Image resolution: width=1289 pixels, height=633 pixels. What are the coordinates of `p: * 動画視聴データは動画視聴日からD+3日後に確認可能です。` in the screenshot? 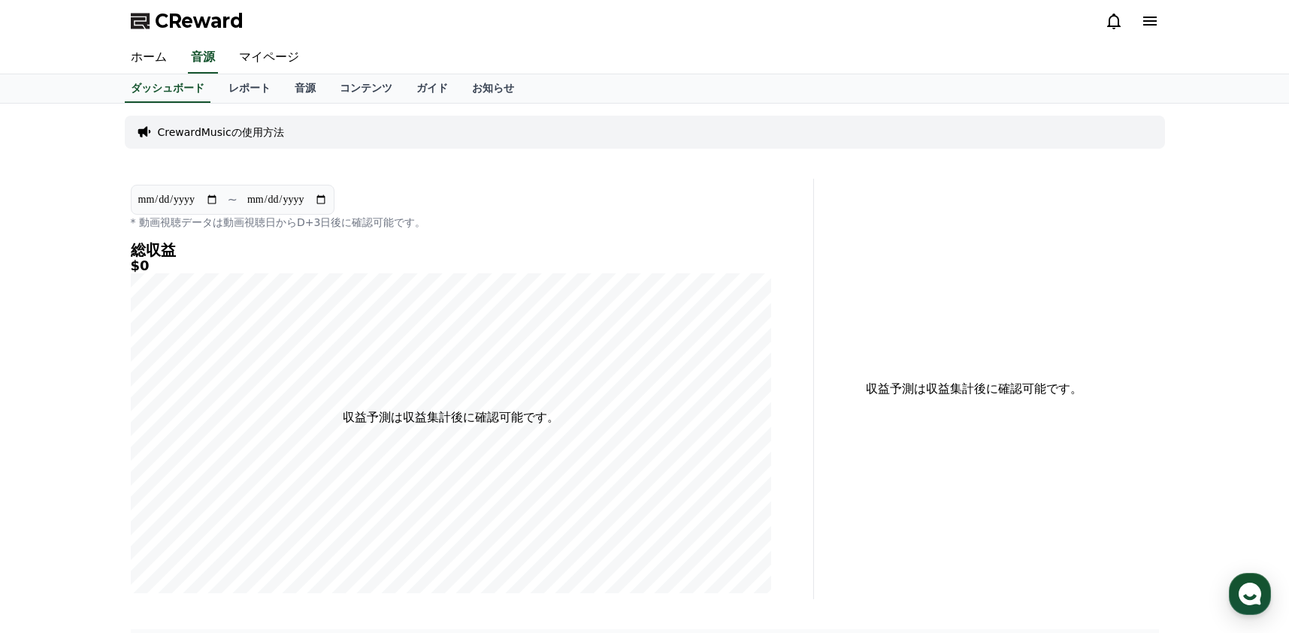 It's located at (451, 222).